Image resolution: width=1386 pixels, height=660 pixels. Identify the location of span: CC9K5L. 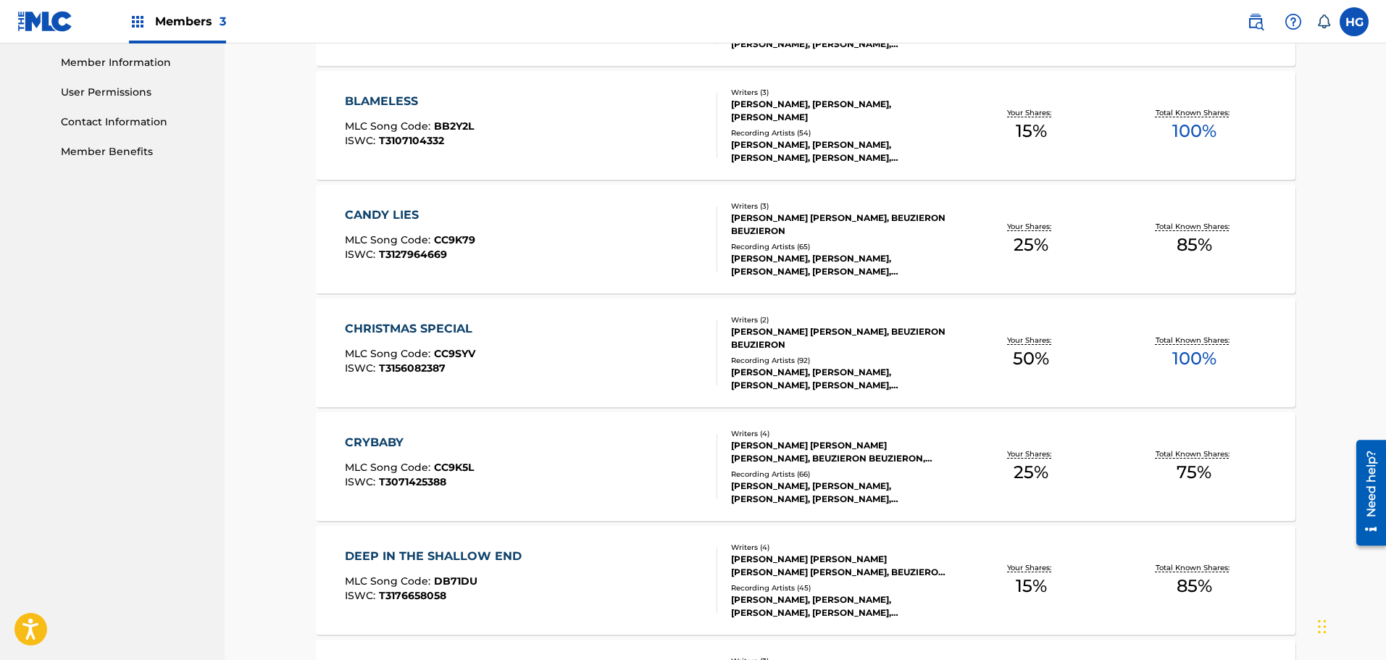
(453, 467).